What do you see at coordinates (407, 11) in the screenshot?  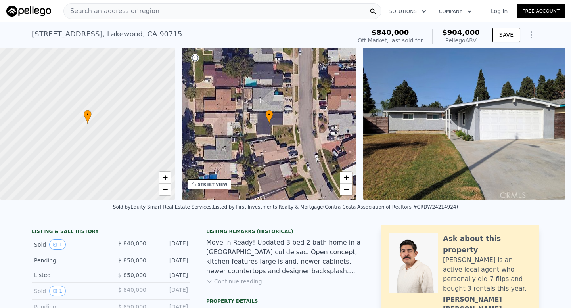 I see `button: Solutions` at bounding box center [407, 11].